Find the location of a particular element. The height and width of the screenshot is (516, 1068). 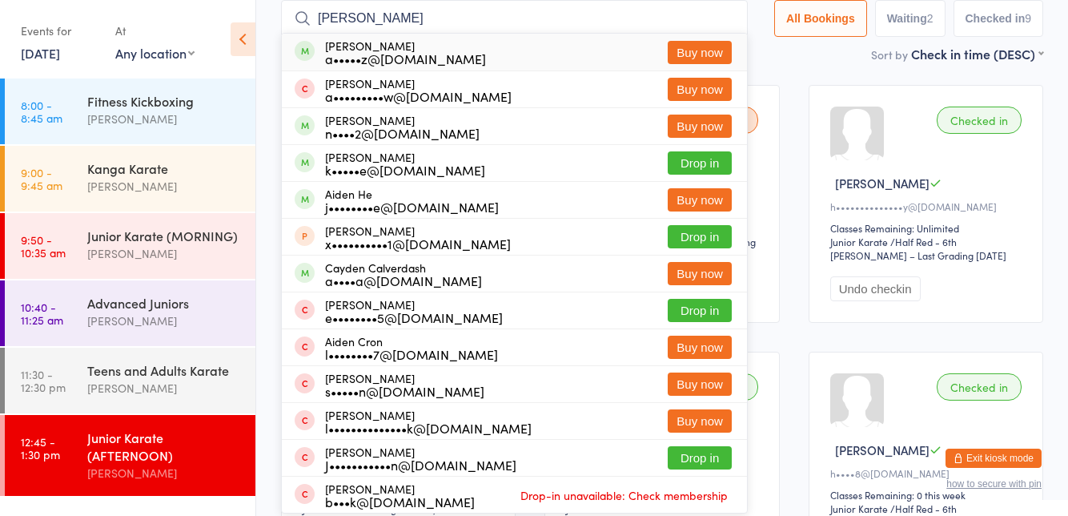

div: At is located at coordinates (155, 30).